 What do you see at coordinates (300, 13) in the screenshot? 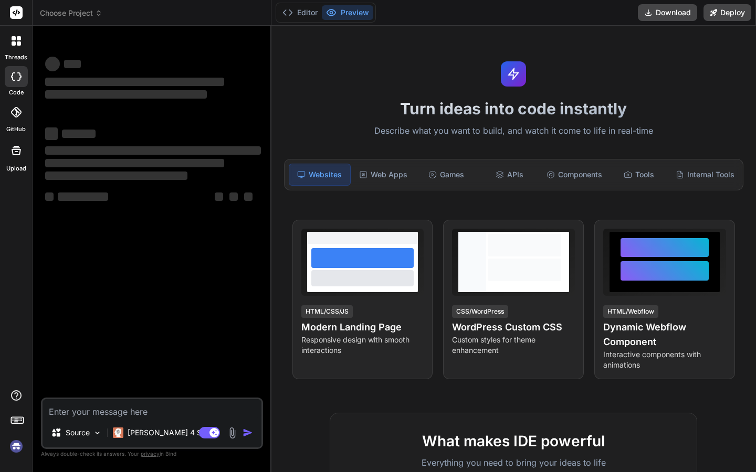
I see `button: Editor` at bounding box center [300, 13].